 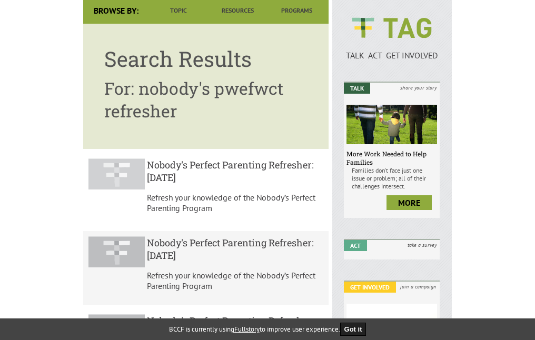 What do you see at coordinates (392, 178) in the screenshot?
I see `p: Families don’t face just one issue or problem; all of their challenges intersect.` at bounding box center [392, 178].